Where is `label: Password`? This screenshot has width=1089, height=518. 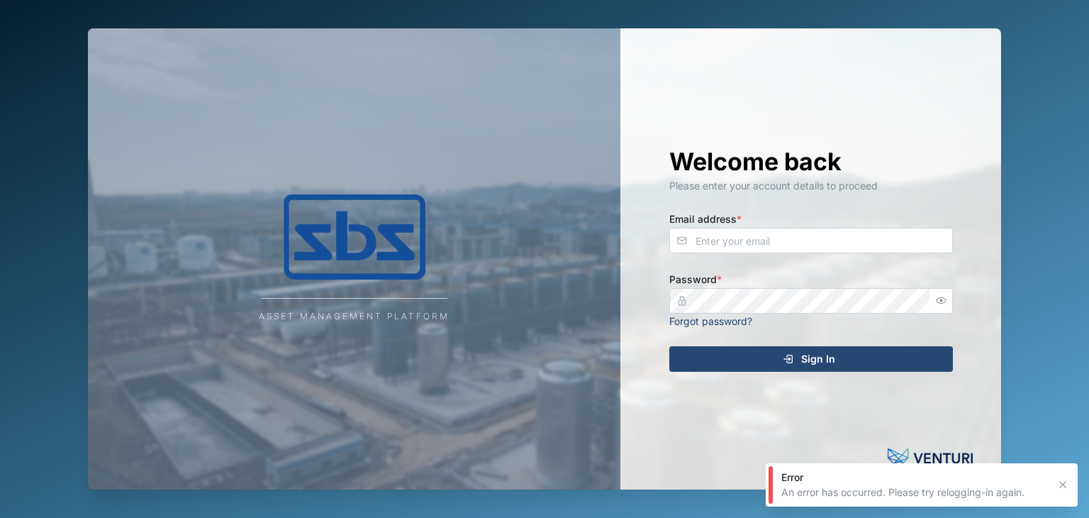
label: Password is located at coordinates (696, 279).